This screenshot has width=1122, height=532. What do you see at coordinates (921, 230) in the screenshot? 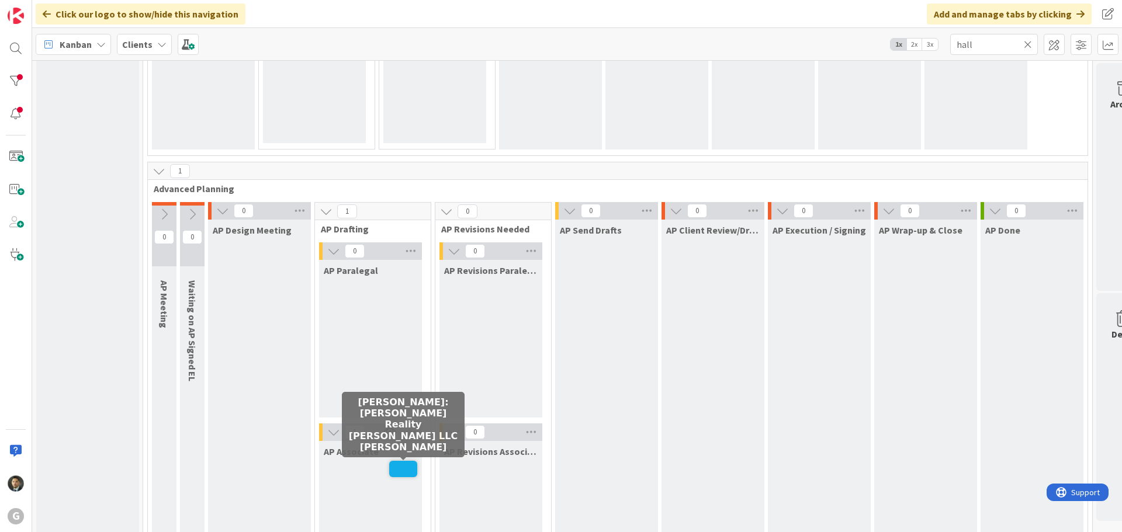
I see `span: AP Wrap-up & Close` at bounding box center [921, 230].